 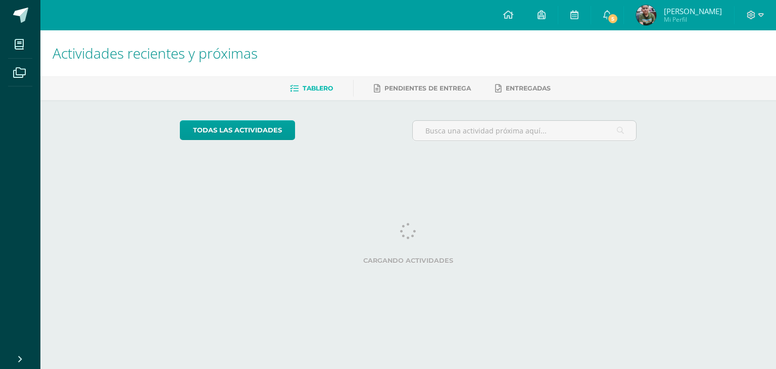 I want to click on span: 5, so click(x=612, y=19).